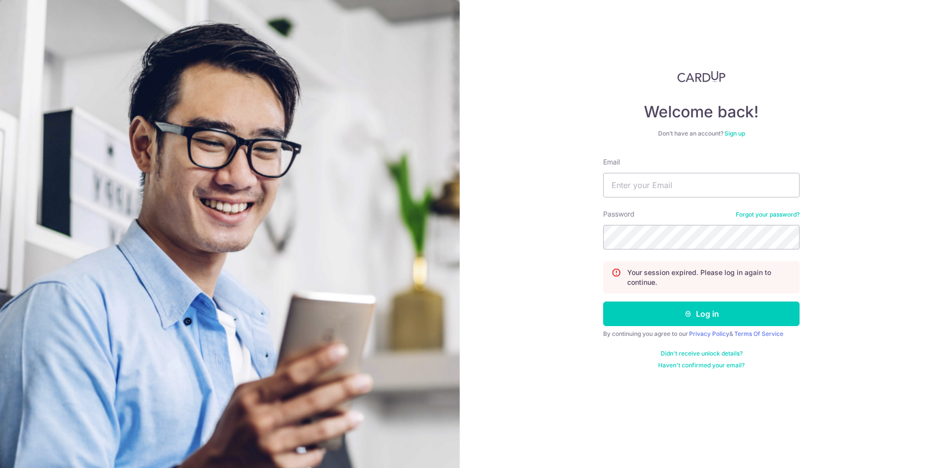 This screenshot has width=943, height=468. What do you see at coordinates (701, 112) in the screenshot?
I see `h4: Welcome back!` at bounding box center [701, 112].